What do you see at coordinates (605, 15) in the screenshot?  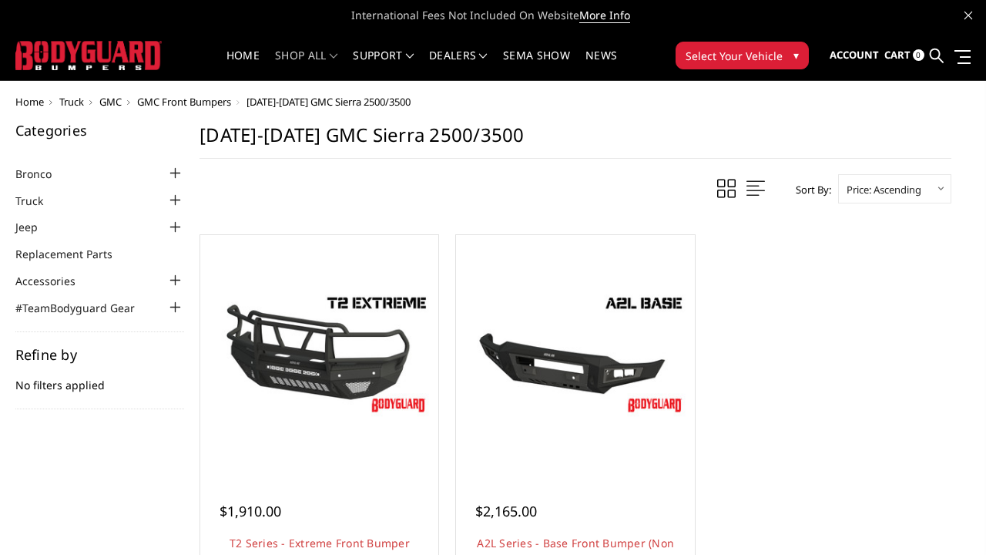 I see `a: More Info` at bounding box center [605, 15].